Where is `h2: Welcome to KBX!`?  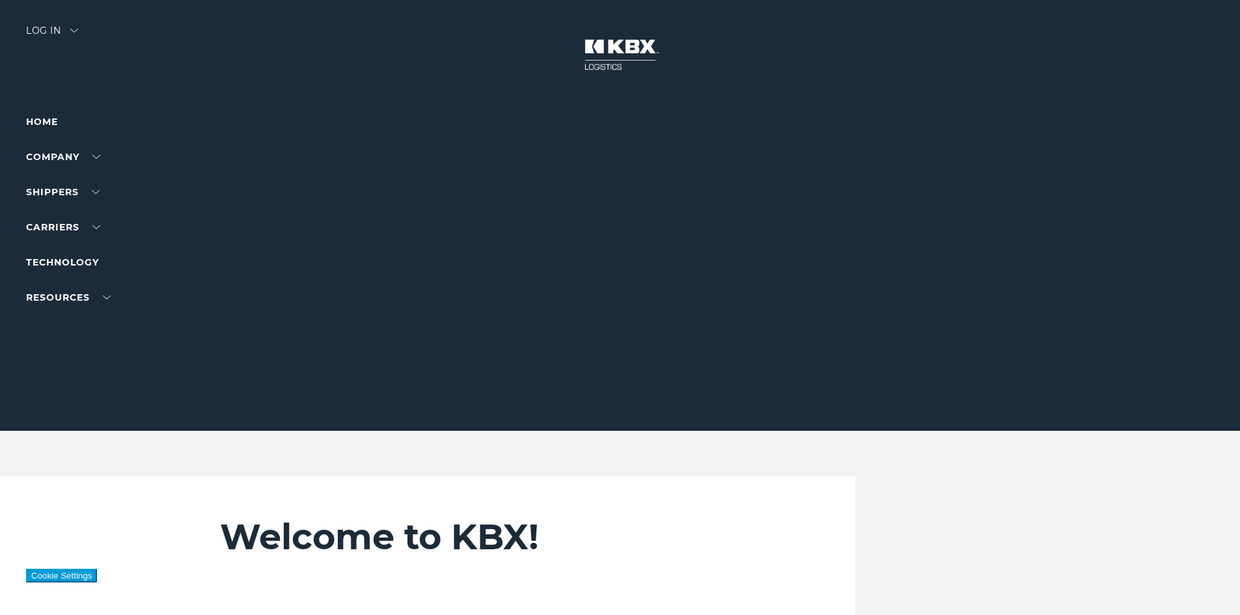
h2: Welcome to KBX! is located at coordinates (499, 537).